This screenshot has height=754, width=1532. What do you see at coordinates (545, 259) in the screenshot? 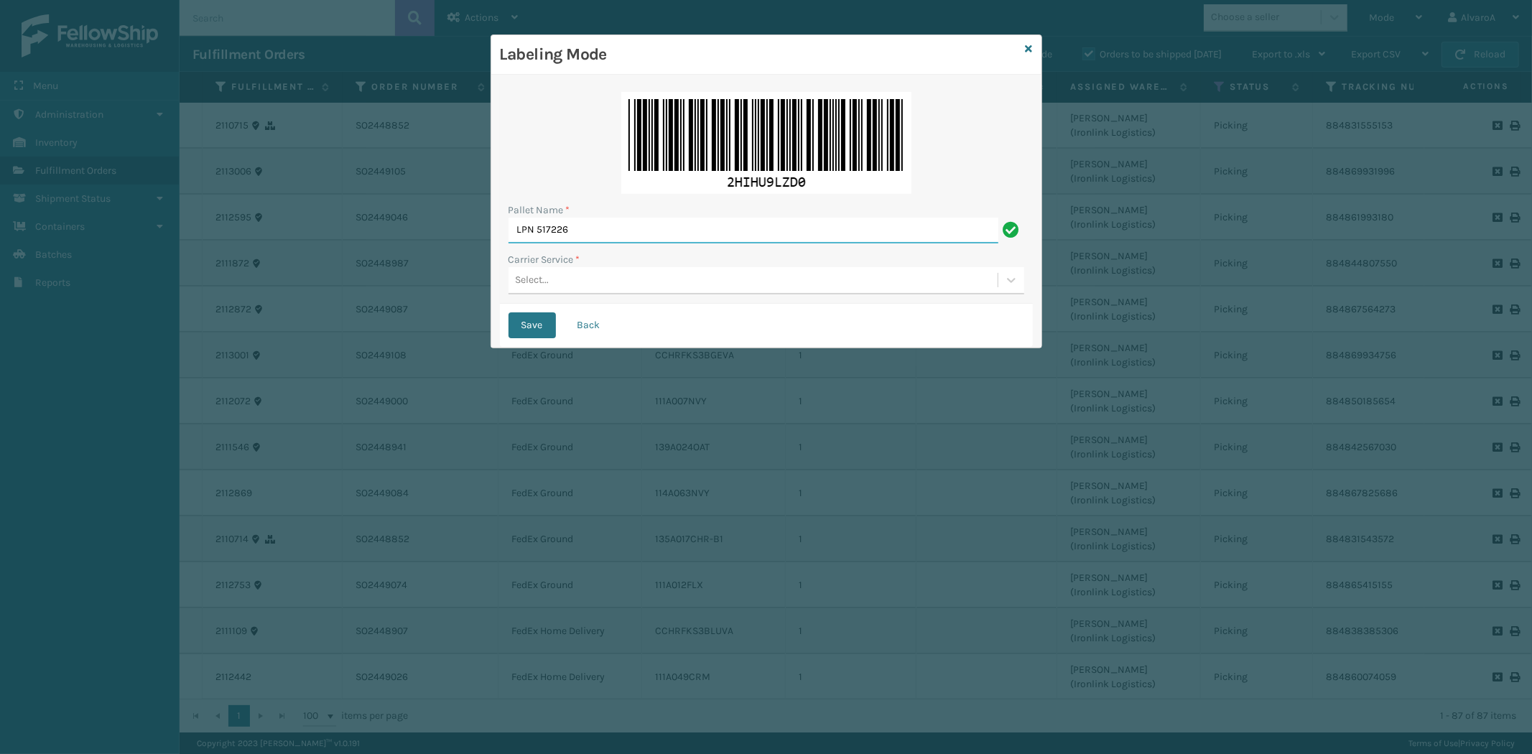
I see `label: Carrier Service` at bounding box center [545, 259].